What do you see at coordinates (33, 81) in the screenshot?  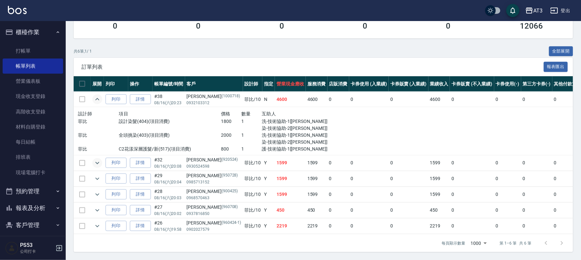 I see `a: 營業儀表板` at bounding box center [33, 81].